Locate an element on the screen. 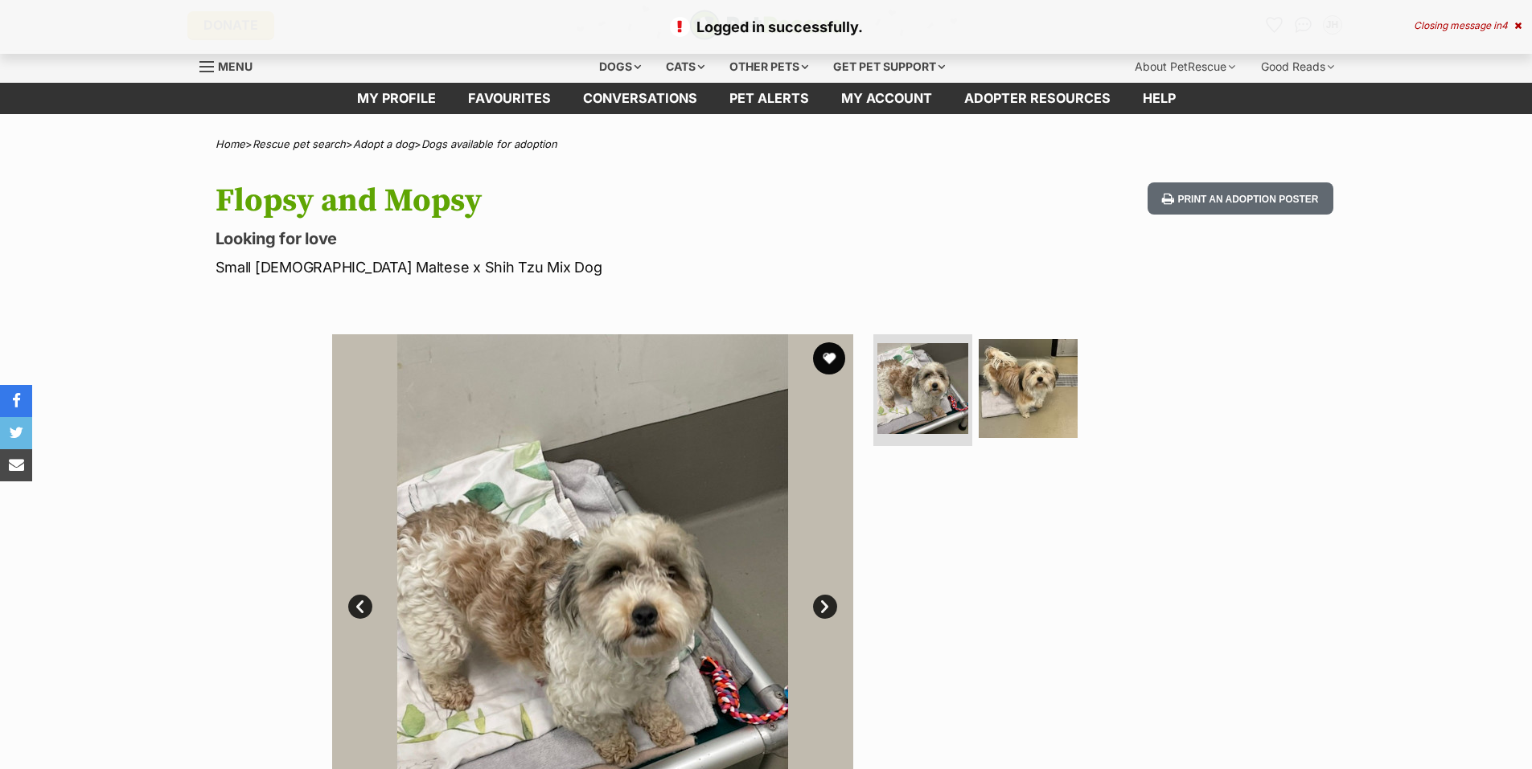 Image resolution: width=1532 pixels, height=769 pixels. div: Get pet support is located at coordinates (888, 67).